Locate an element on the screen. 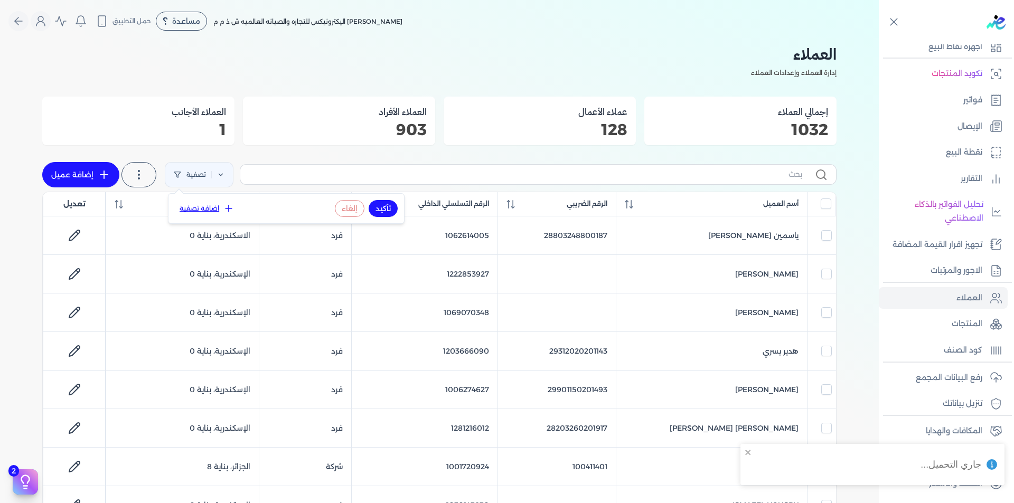 The height and width of the screenshot is (503, 1014). p: فواتير is located at coordinates (973, 100).